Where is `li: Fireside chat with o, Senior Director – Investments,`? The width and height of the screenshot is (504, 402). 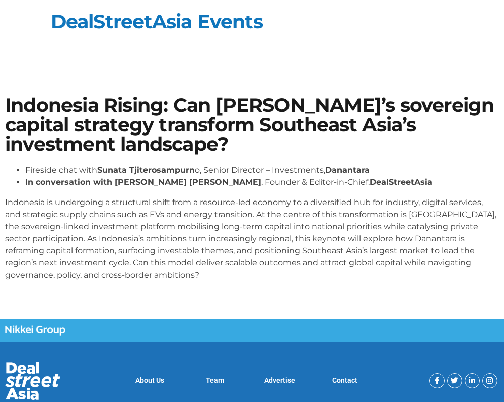 li: Fireside chat with o, Senior Director – Investments, is located at coordinates (262, 170).